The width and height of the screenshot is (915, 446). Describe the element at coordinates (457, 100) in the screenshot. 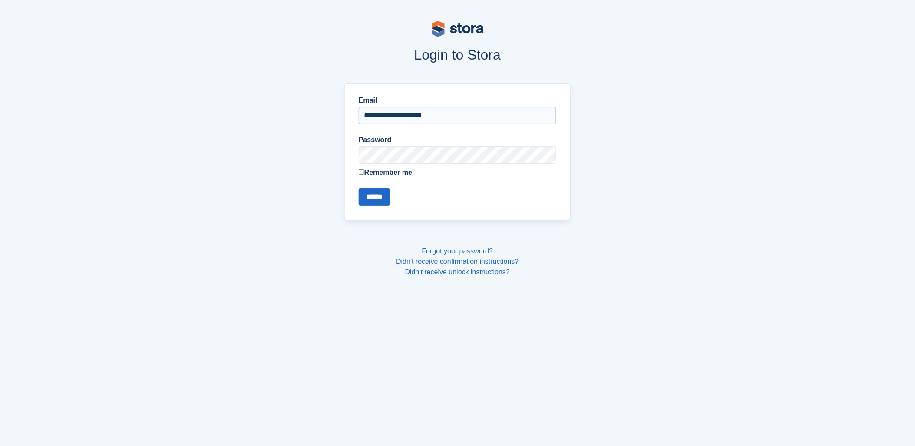

I see `label: Email` at that location.